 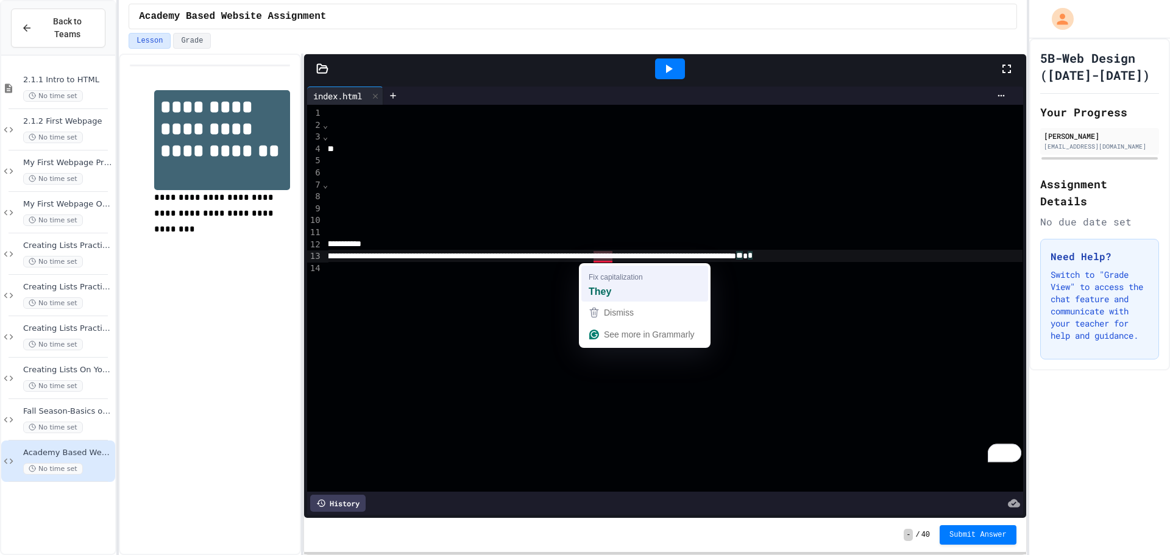 I want to click on div: 7, so click(x=314, y=185).